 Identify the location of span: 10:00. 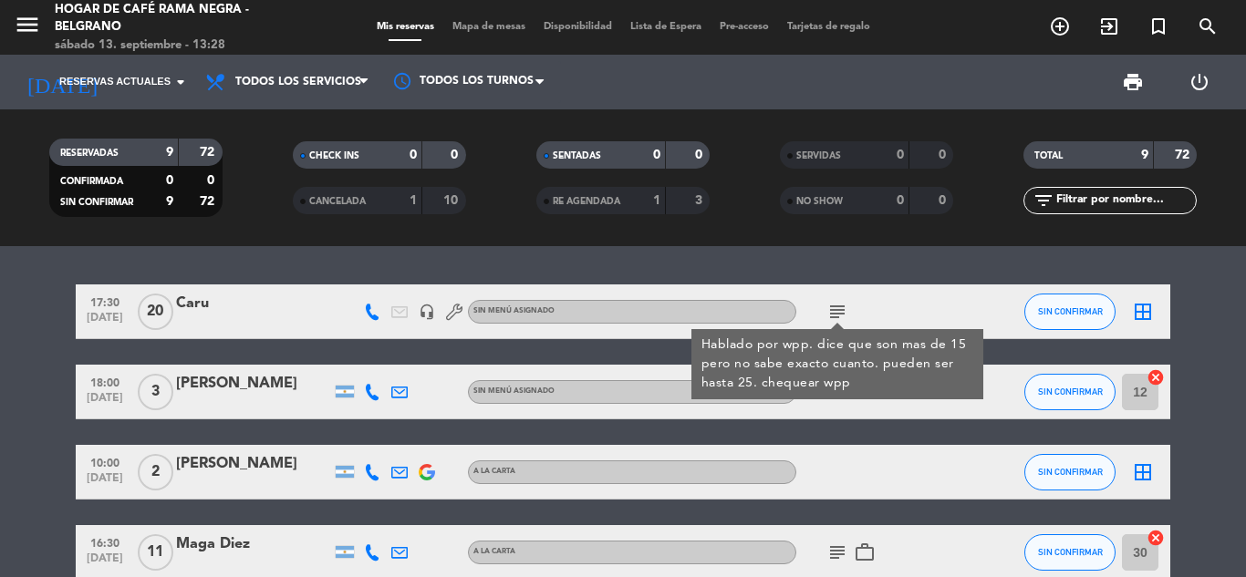
(105, 461).